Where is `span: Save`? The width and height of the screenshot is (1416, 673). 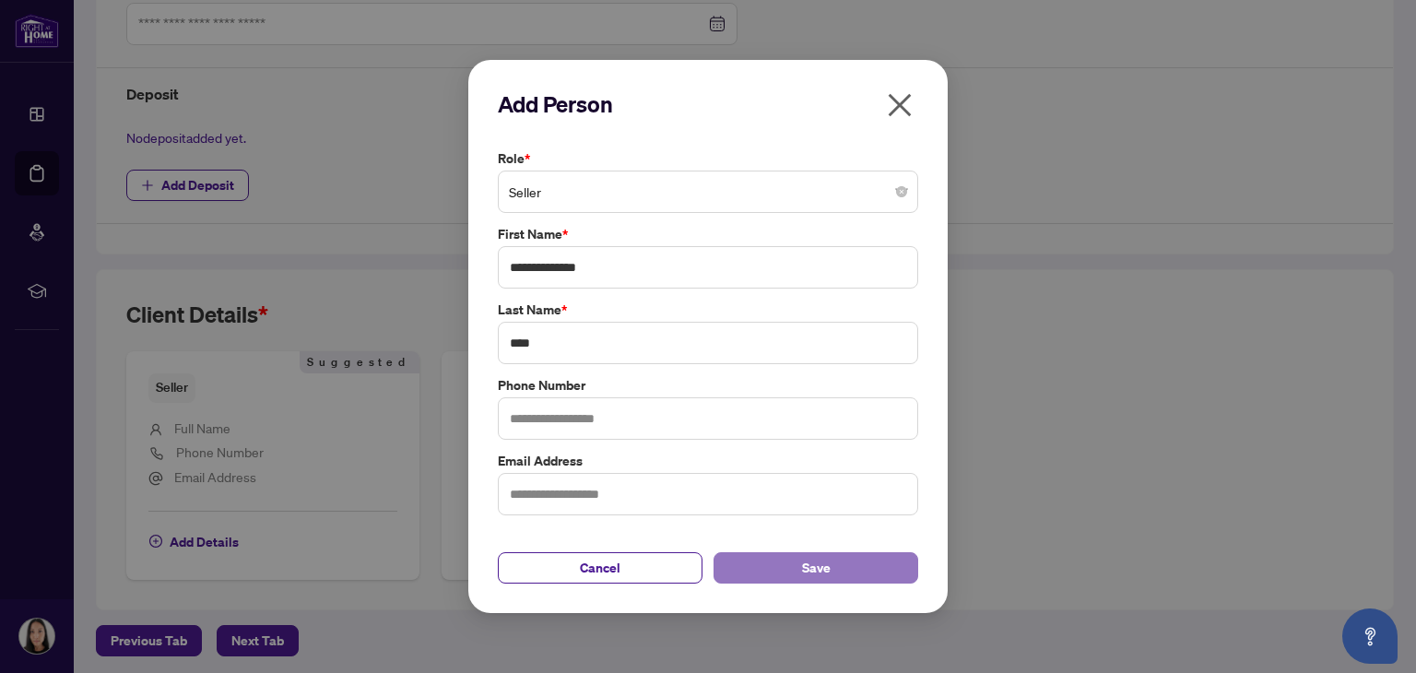
span: Save is located at coordinates (816, 568).